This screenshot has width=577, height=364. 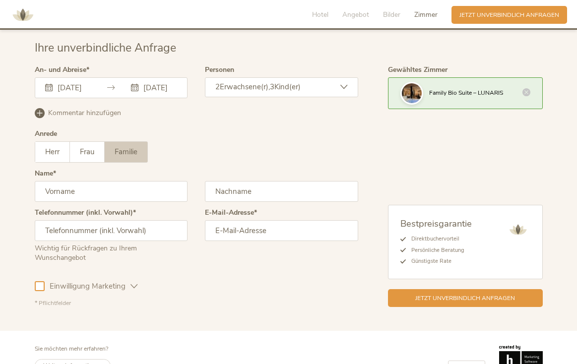 I want to click on img: Ihre unverbindliche Anfrage, so click(x=412, y=93).